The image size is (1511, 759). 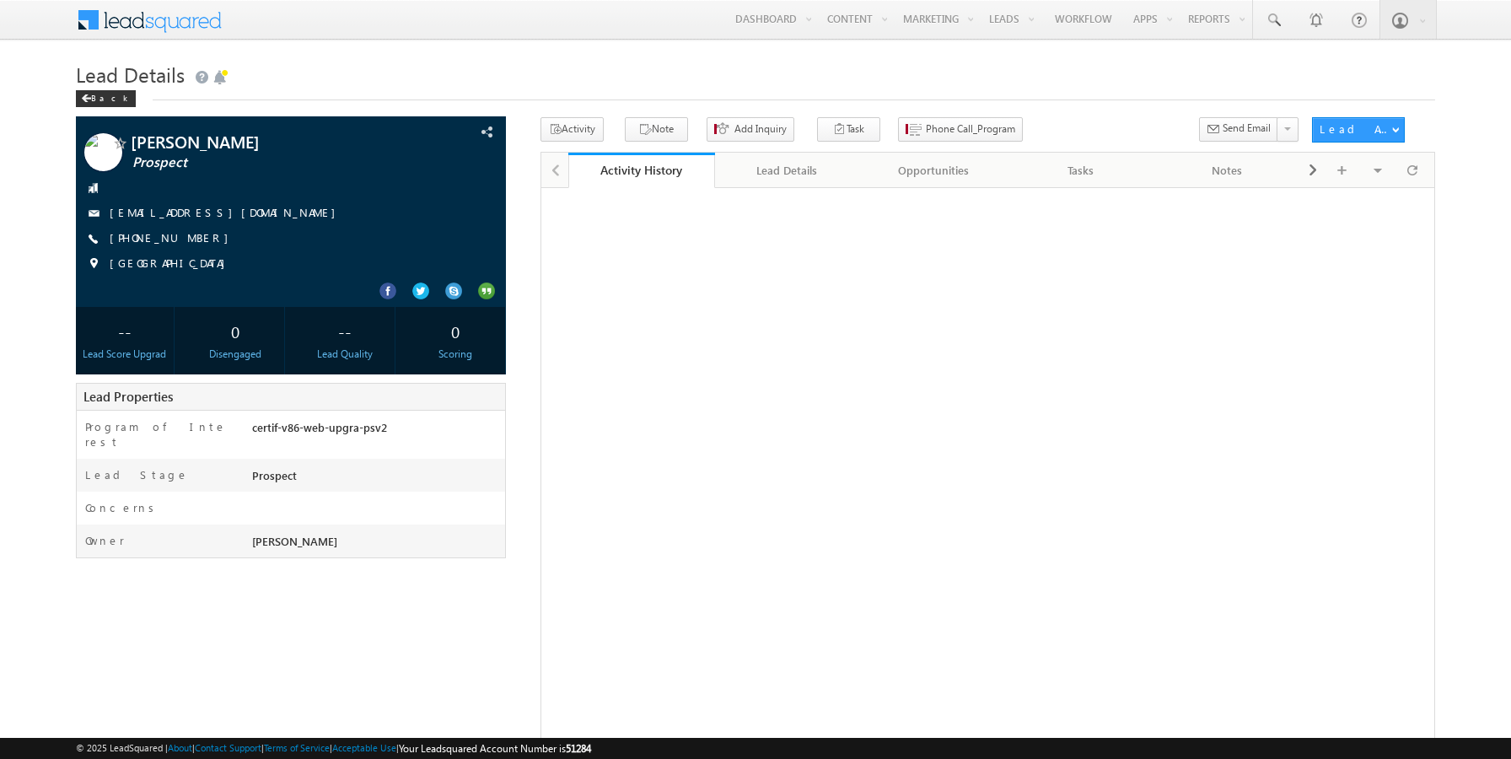 What do you see at coordinates (234, 354) in the screenshot?
I see `div: Disengaged` at bounding box center [234, 354].